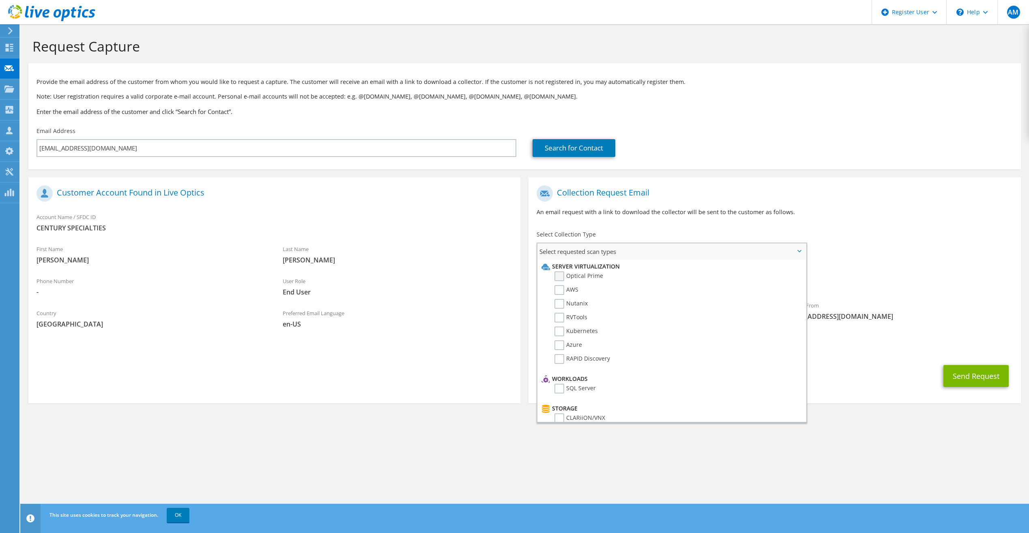 This screenshot has width=1029, height=533. What do you see at coordinates (579, 276) in the screenshot?
I see `label: Optical Prime` at bounding box center [579, 276].